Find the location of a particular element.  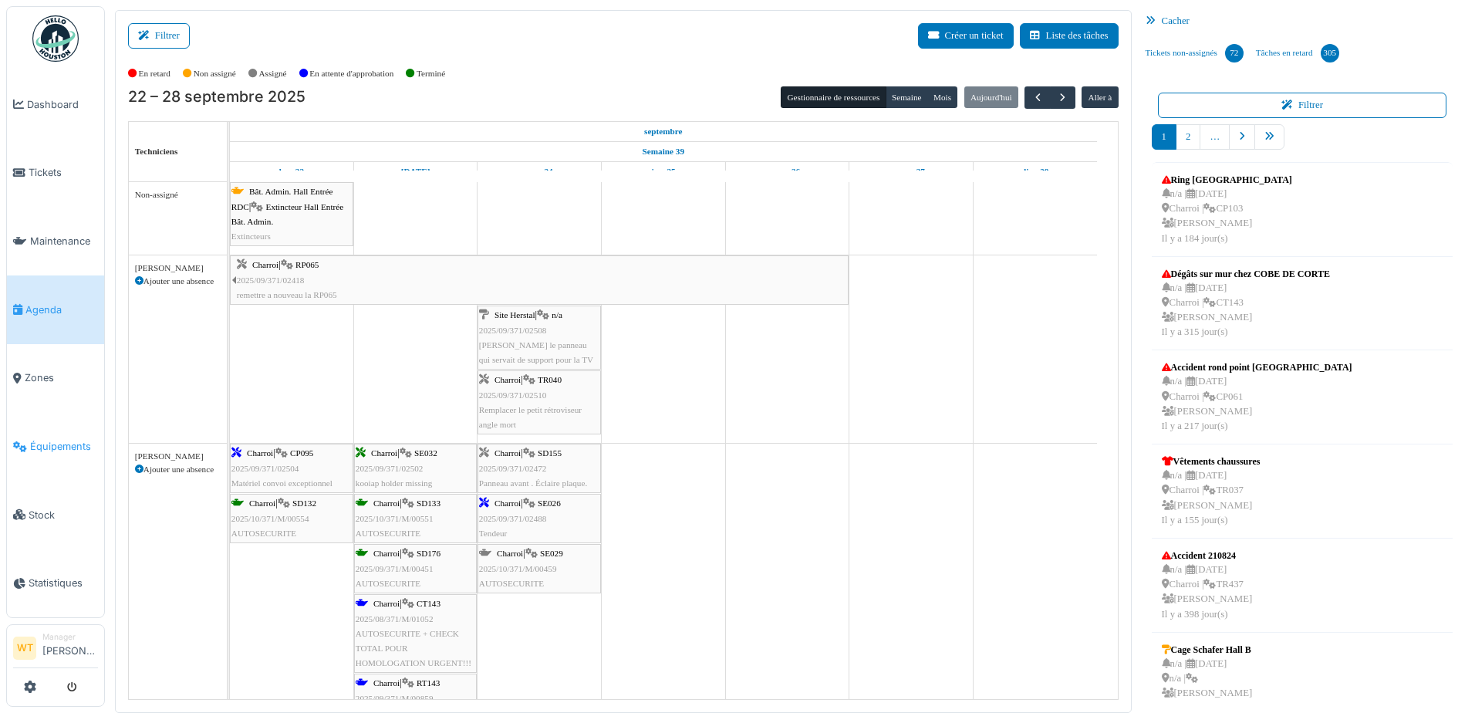

a: Équipements is located at coordinates (56, 446).